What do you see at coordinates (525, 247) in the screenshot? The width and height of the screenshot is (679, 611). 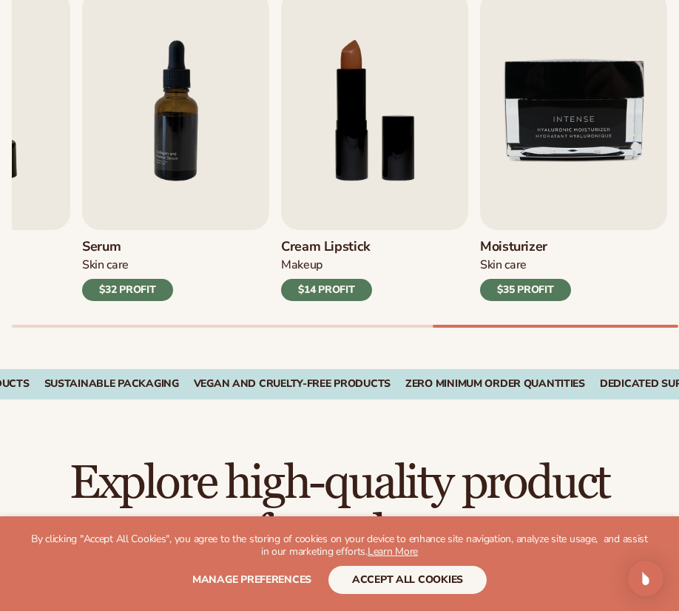 I see `h3: Moisturizer` at bounding box center [525, 247].